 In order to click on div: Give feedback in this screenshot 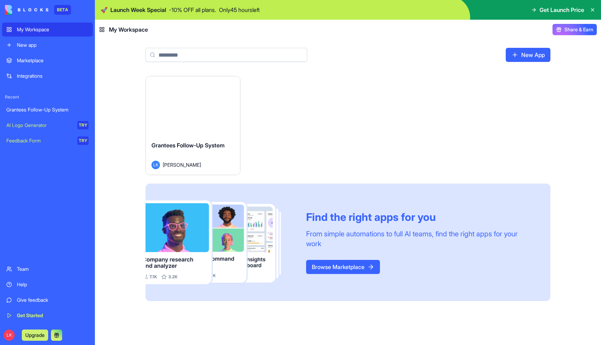, I will do `click(53, 300)`.